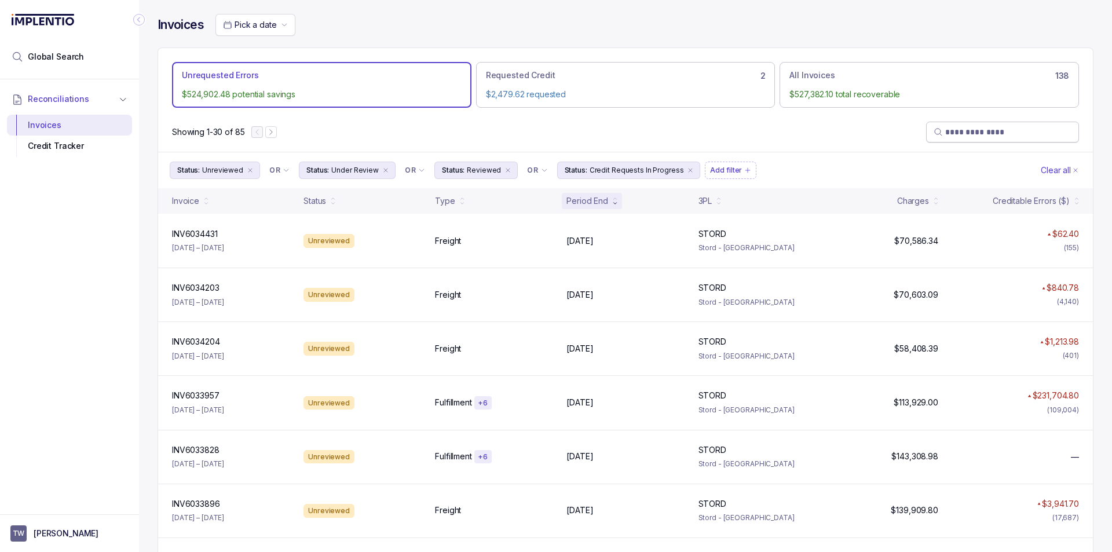 The height and width of the screenshot is (552, 1112). Describe the element at coordinates (19, 534) in the screenshot. I see `span: User initials` at that location.